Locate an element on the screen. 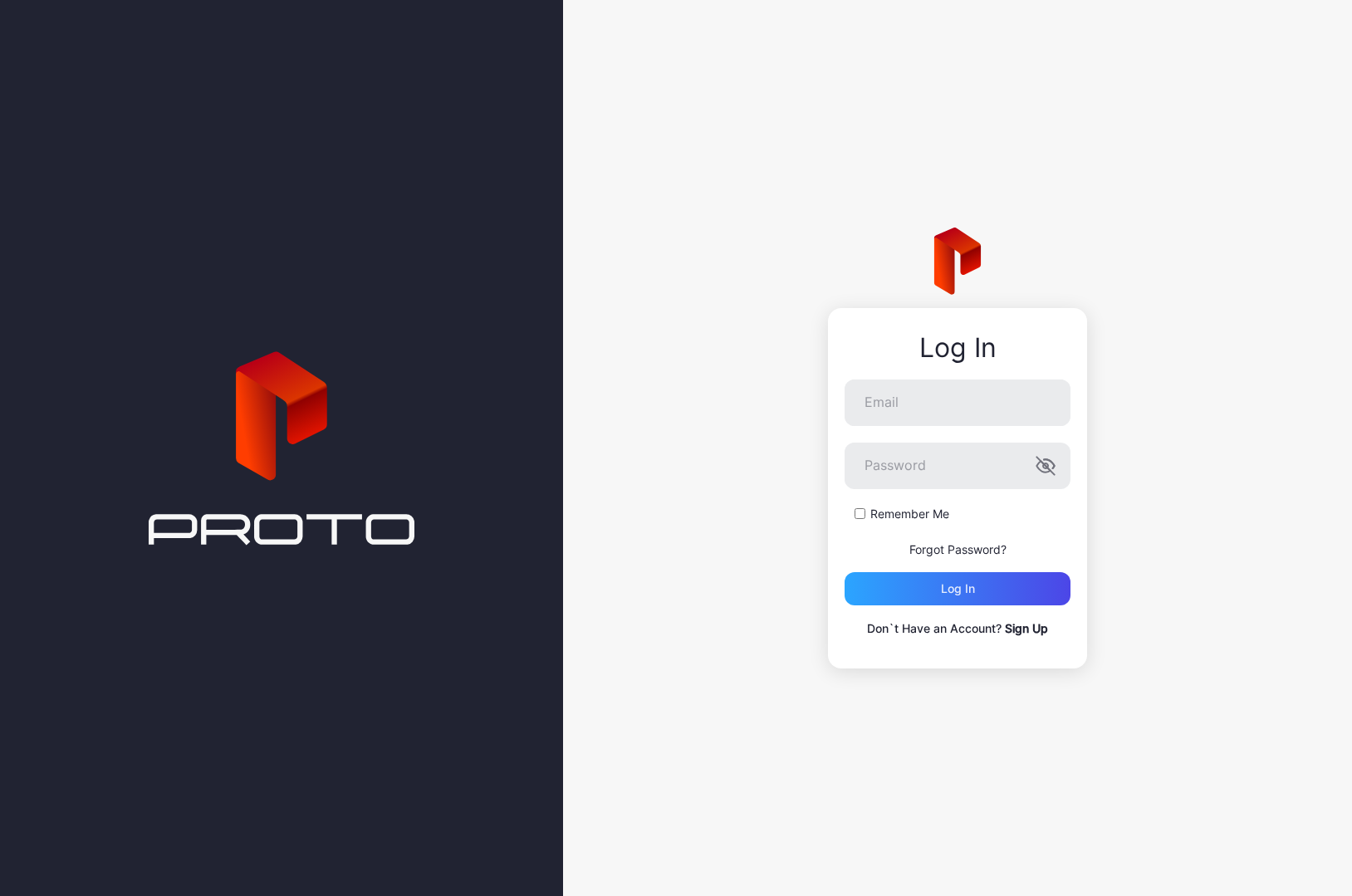 Image resolution: width=1352 pixels, height=896 pixels. a: Sign Up is located at coordinates (1027, 628).